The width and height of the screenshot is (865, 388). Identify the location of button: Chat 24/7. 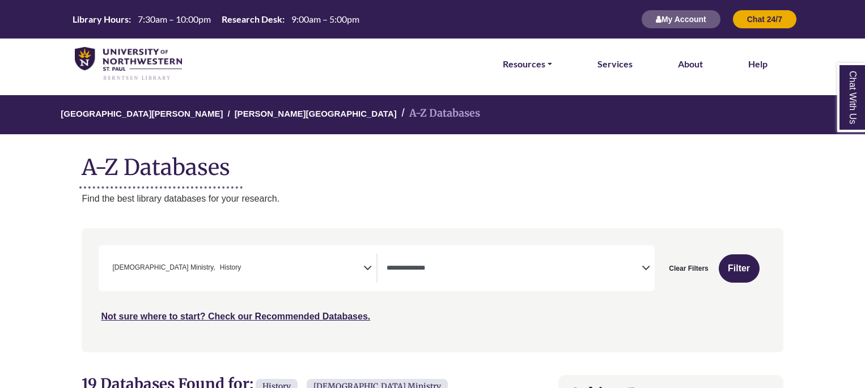
(765, 19).